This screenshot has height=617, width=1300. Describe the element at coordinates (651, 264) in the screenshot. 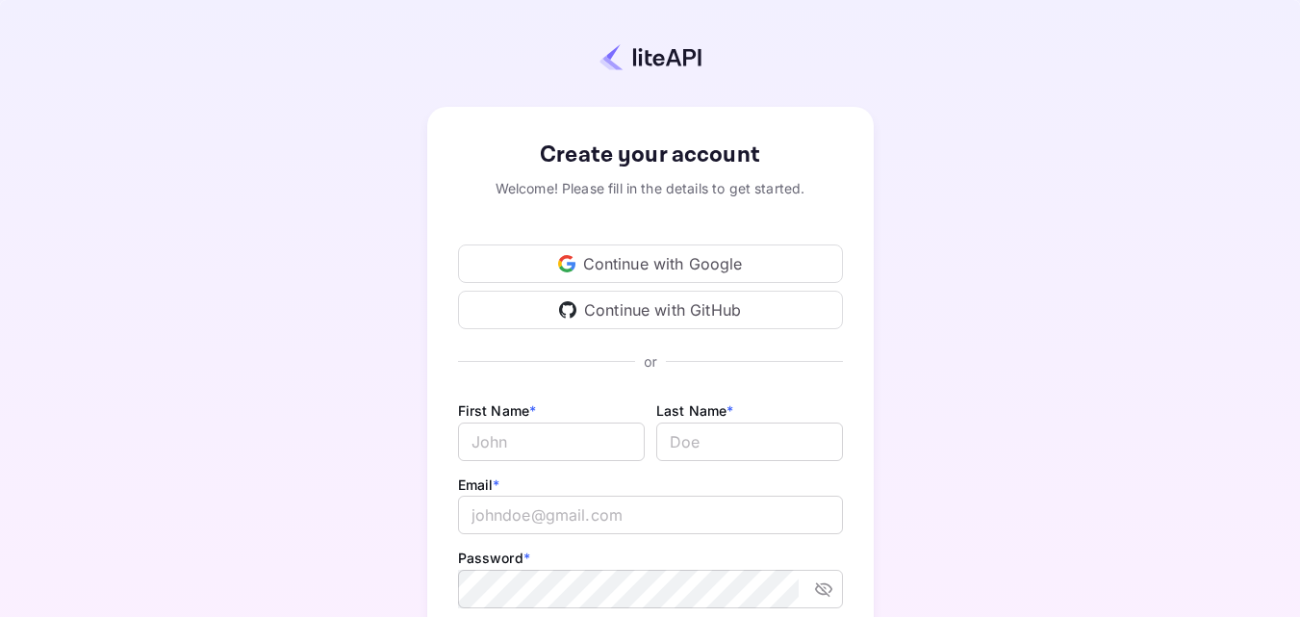

I see `div: Continue with Google` at that location.